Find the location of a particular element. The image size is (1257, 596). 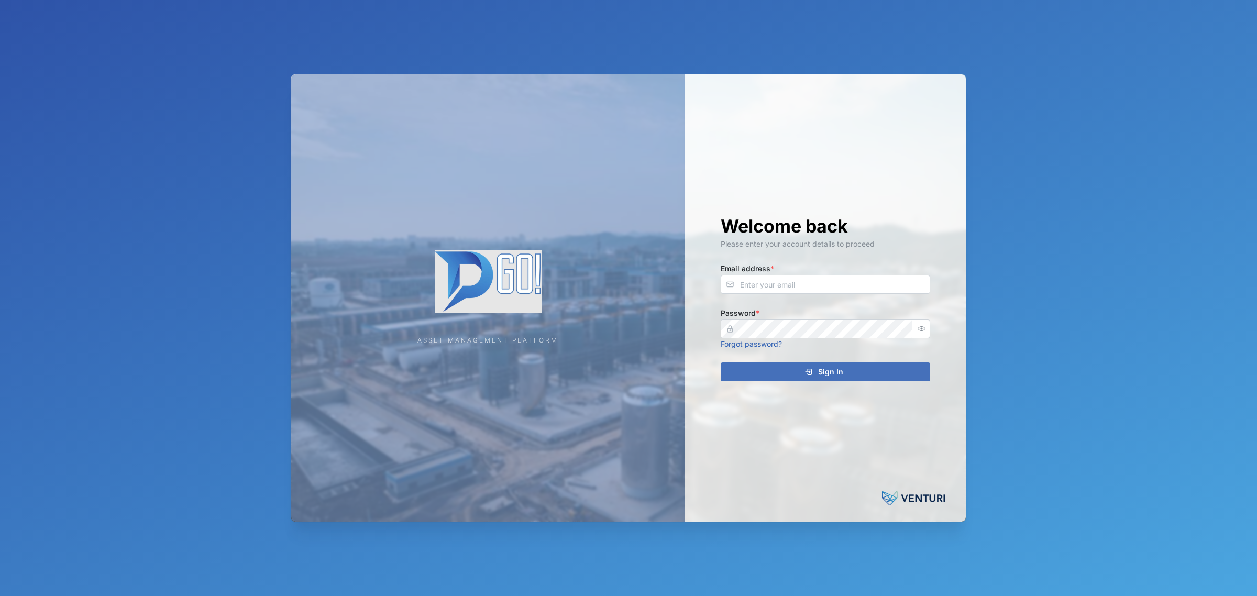

h1: Welcome back is located at coordinates (826, 226).